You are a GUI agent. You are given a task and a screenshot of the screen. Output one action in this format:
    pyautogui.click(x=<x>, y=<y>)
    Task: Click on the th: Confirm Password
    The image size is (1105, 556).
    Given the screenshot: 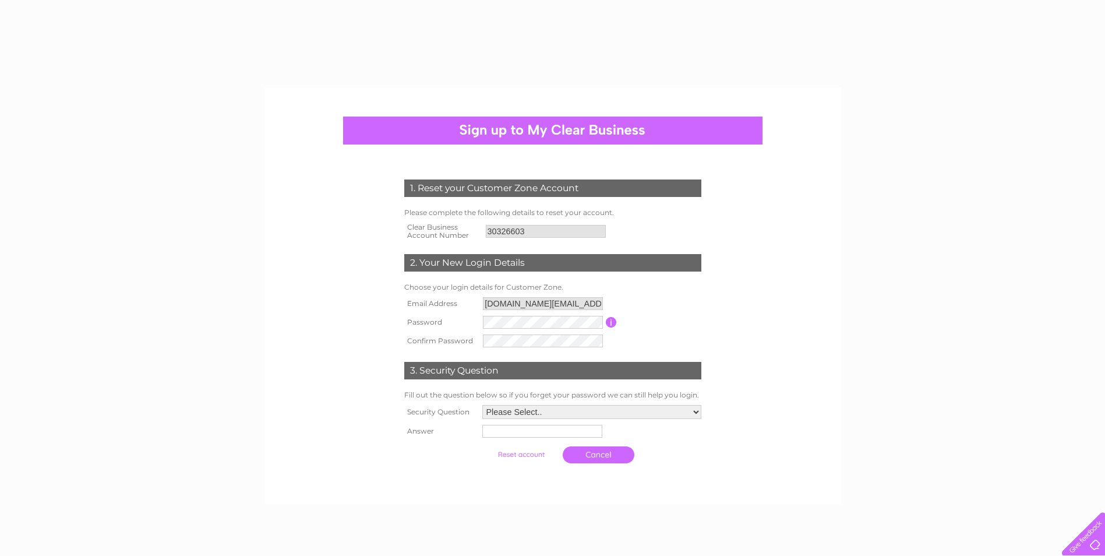 What is the action you would take?
    pyautogui.click(x=441, y=341)
    